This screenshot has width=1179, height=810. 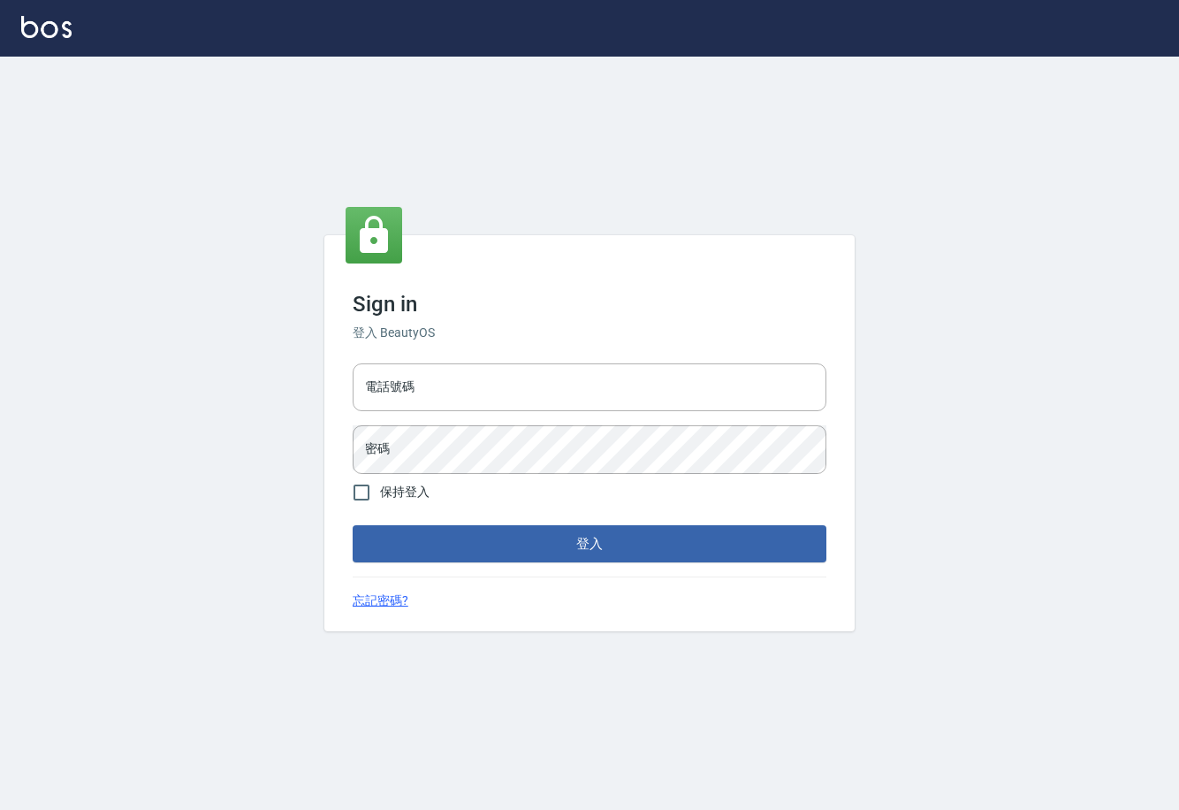 What do you see at coordinates (380, 600) in the screenshot?
I see `a: 忘記密碼?` at bounding box center [380, 600].